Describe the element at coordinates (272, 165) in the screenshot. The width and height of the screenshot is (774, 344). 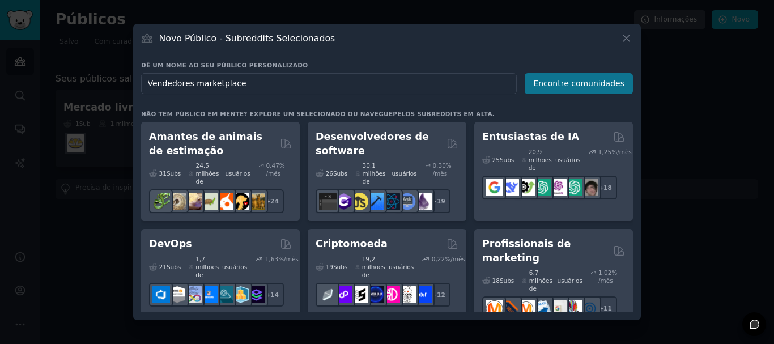
I see `font: 0,47` at that location.